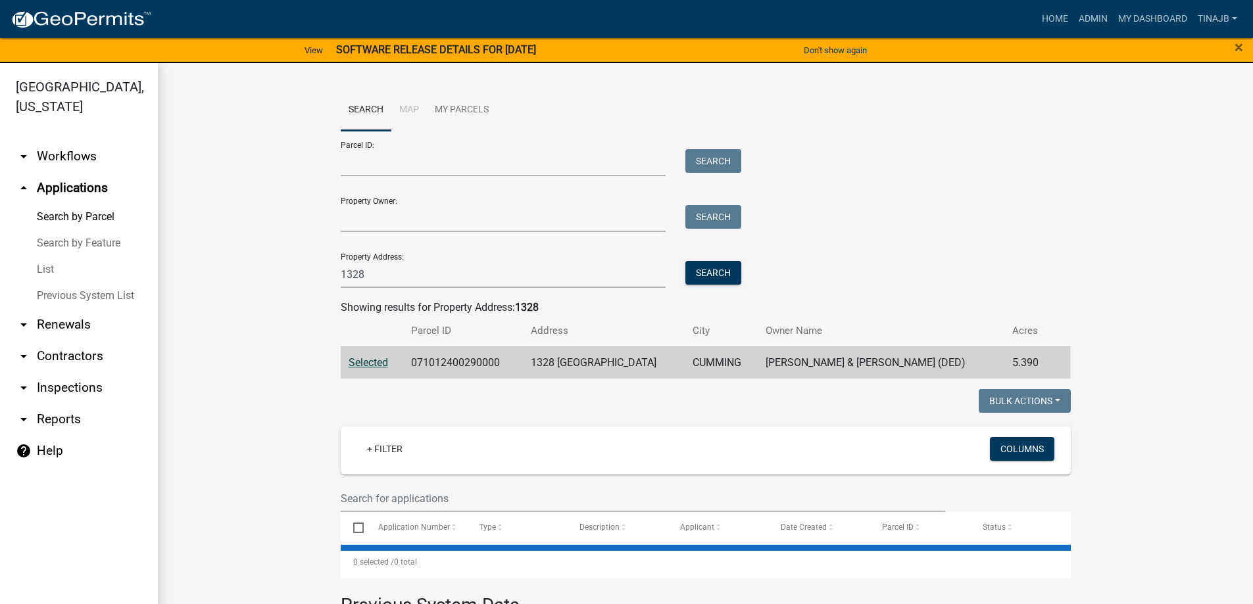 Image resolution: width=1253 pixels, height=604 pixels. Describe the element at coordinates (416, 528) in the screenshot. I see `datatable-header-cell: Application Number` at that location.